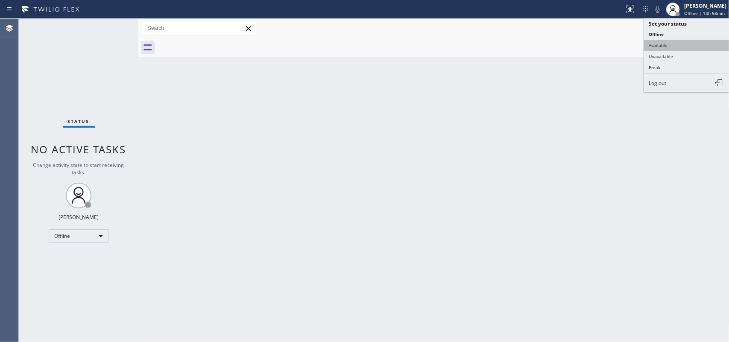  What do you see at coordinates (657, 9) in the screenshot?
I see `button: Mute` at bounding box center [657, 9].